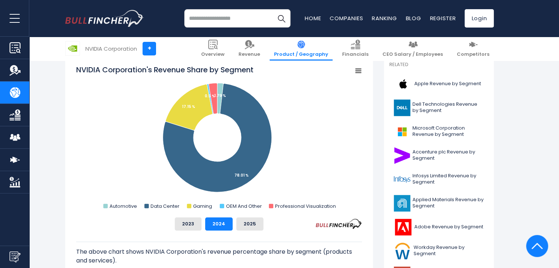 This screenshot has width=559, height=268. I want to click on span: Competitors, so click(473, 54).